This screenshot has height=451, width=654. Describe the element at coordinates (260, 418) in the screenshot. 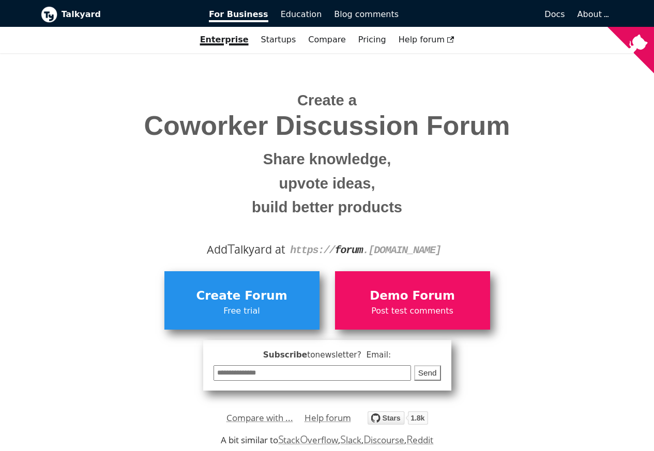

I see `a: Compare with ...` at that location.